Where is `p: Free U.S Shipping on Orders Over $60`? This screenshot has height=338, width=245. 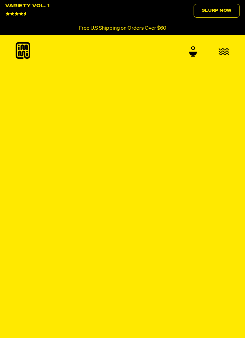 p: Free U.S Shipping on Orders Over $60 is located at coordinates (123, 28).